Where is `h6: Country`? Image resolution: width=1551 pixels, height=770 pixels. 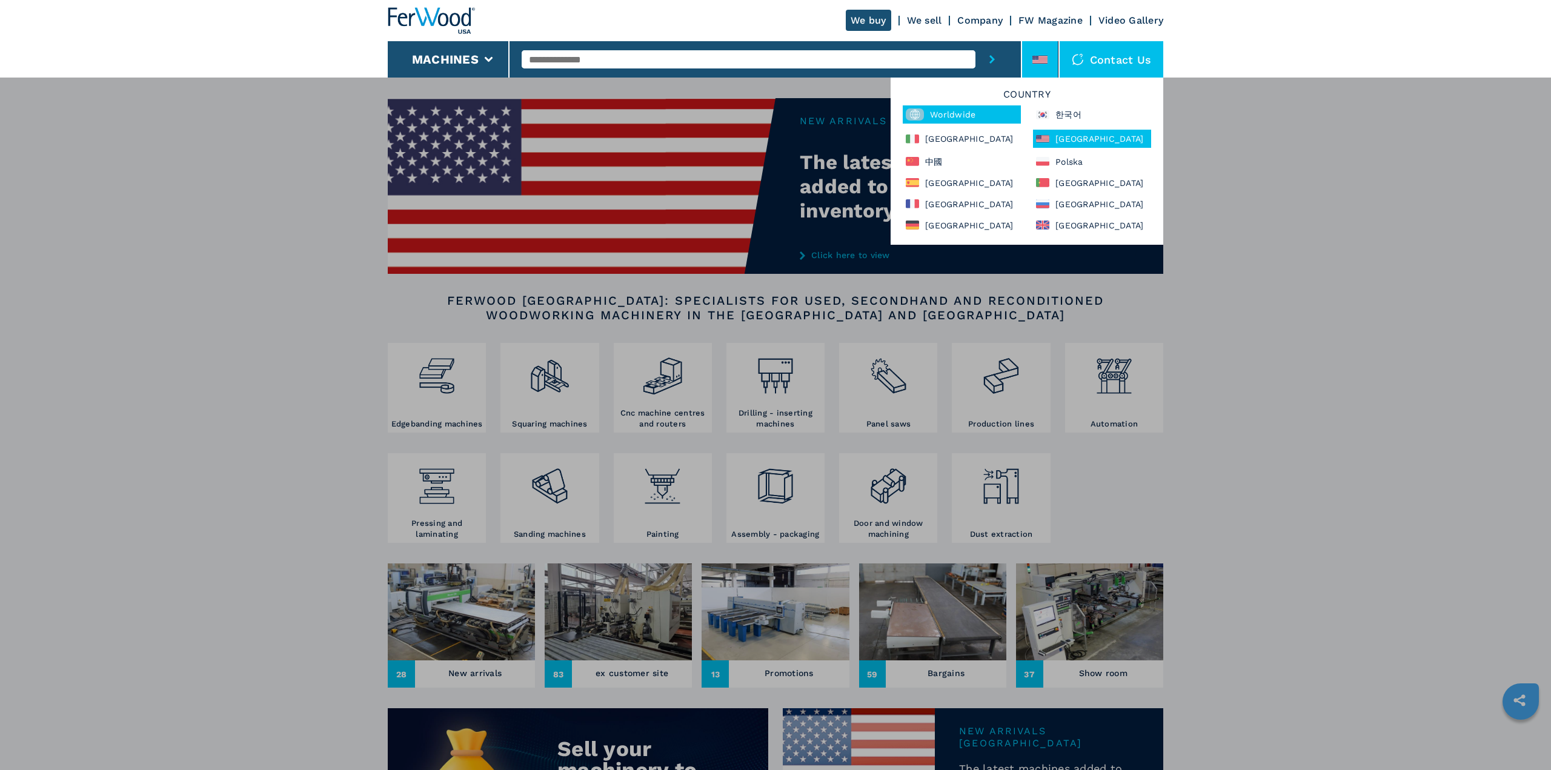 h6: Country is located at coordinates (1027, 98).